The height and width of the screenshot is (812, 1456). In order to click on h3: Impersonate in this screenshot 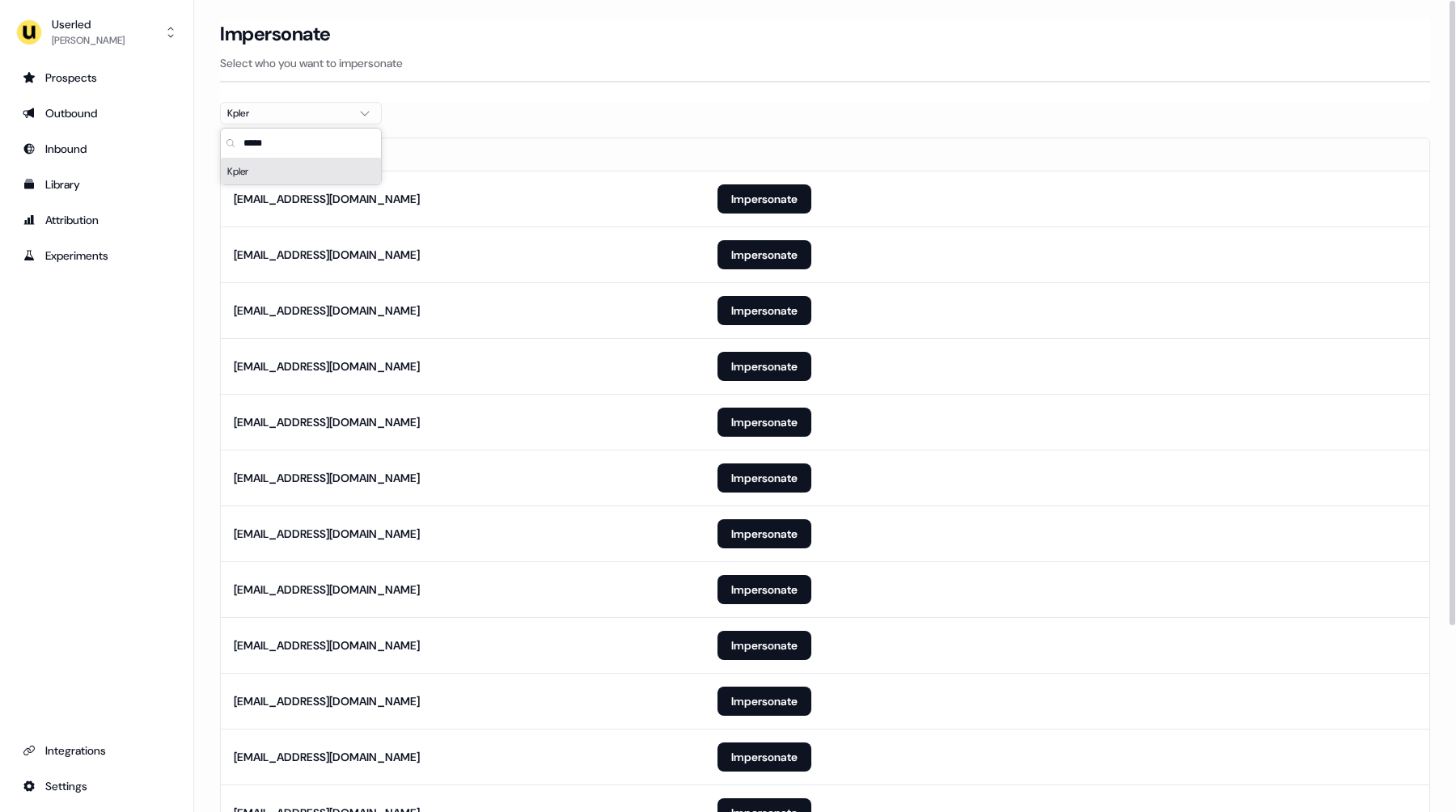, I will do `click(275, 34)`.